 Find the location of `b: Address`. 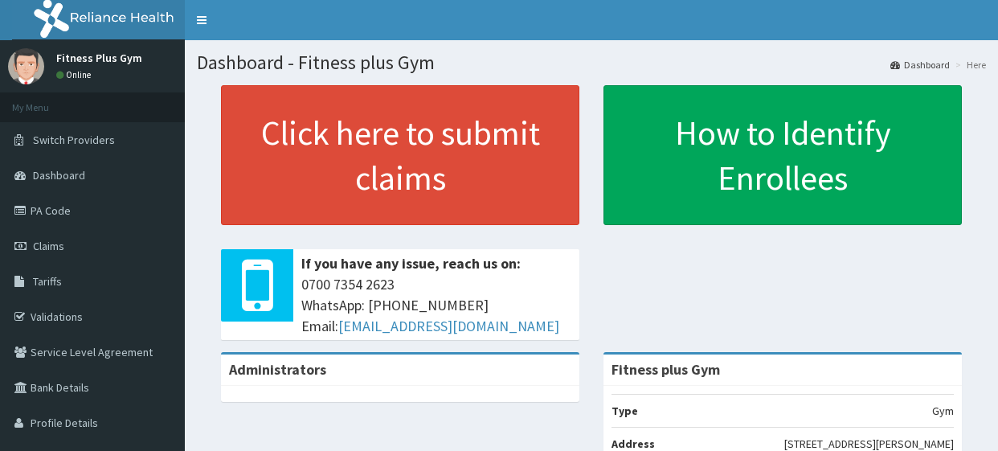

b: Address is located at coordinates (633, 443).